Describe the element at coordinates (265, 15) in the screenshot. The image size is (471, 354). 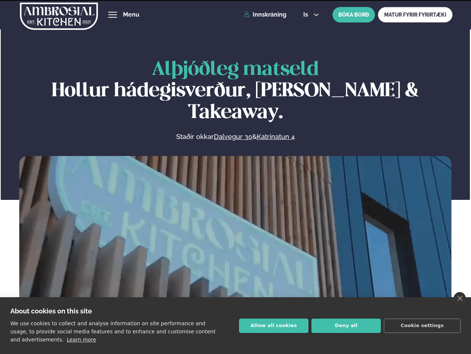
I see `a: Innskráning` at that location.